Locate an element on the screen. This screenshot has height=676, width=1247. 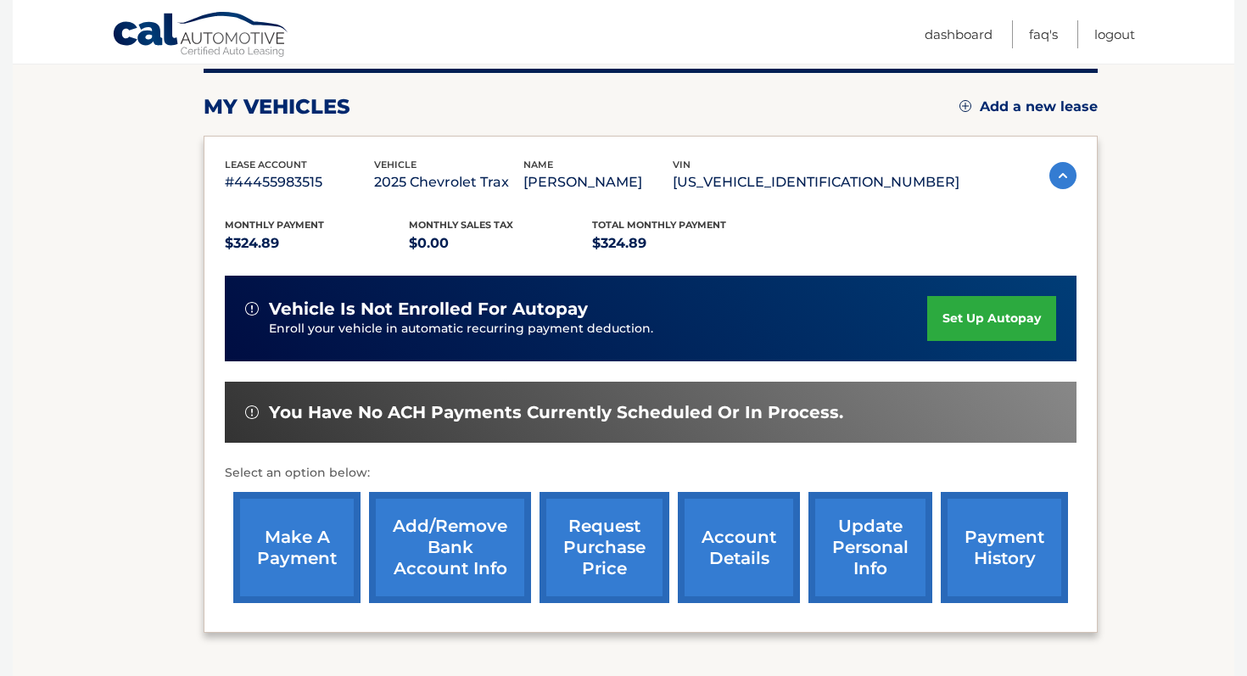
p: Enroll your vehicle in automatic recurring payment deduction. is located at coordinates (598, 329).